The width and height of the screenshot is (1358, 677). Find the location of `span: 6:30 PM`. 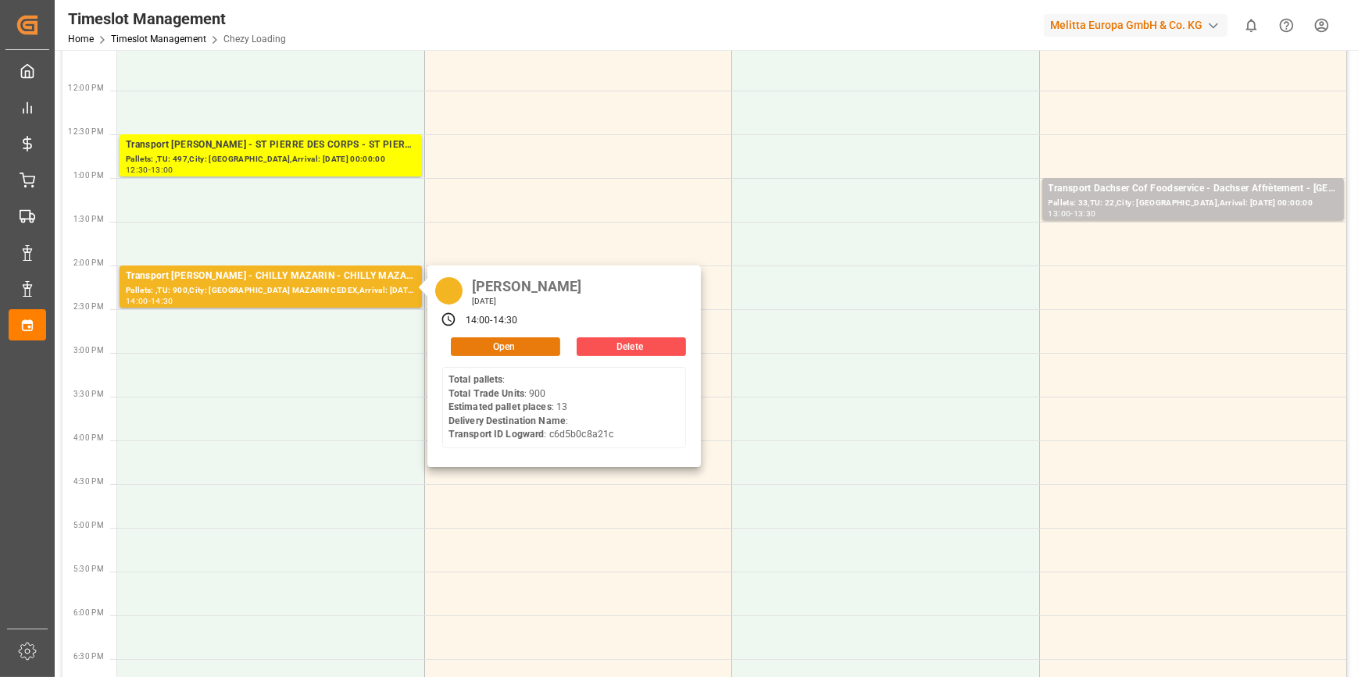

span: 6:30 PM is located at coordinates (88, 656).